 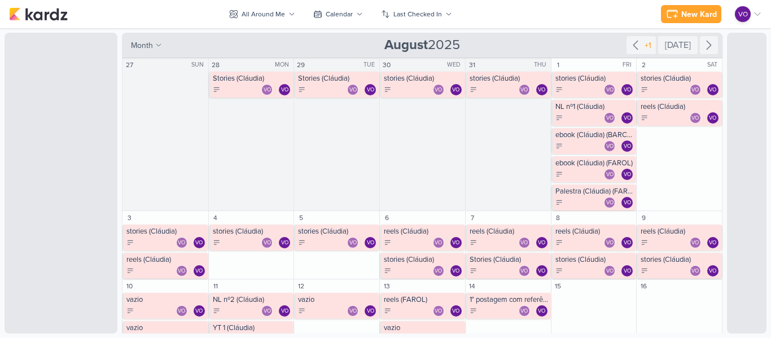 What do you see at coordinates (301, 218) in the screenshot?
I see `div: 5` at bounding box center [301, 218].